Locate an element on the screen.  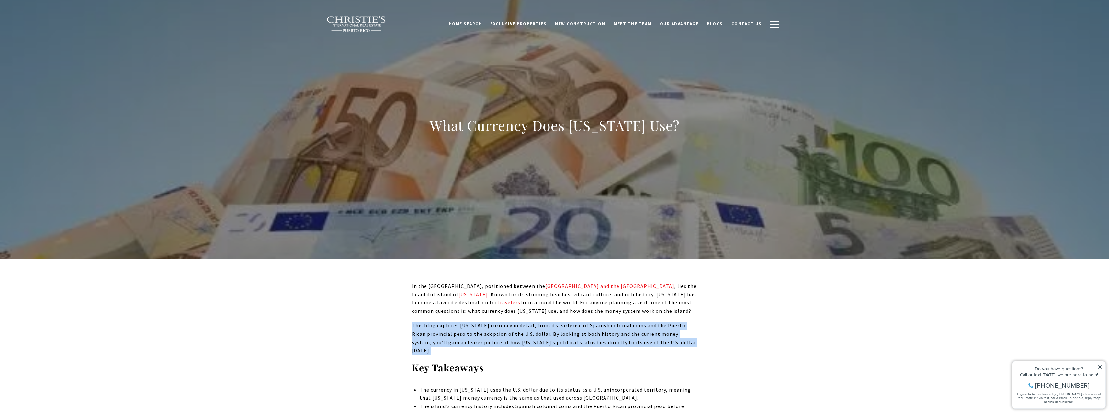
a: Our Advantage is located at coordinates (679, 24).